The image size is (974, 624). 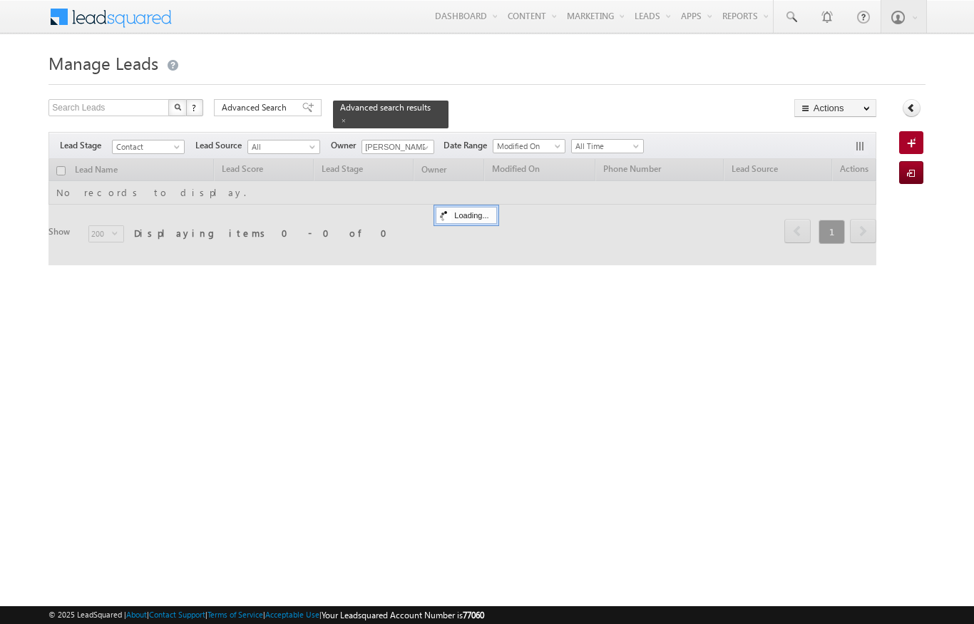 What do you see at coordinates (608, 146) in the screenshot?
I see `a: All Time` at bounding box center [608, 146].